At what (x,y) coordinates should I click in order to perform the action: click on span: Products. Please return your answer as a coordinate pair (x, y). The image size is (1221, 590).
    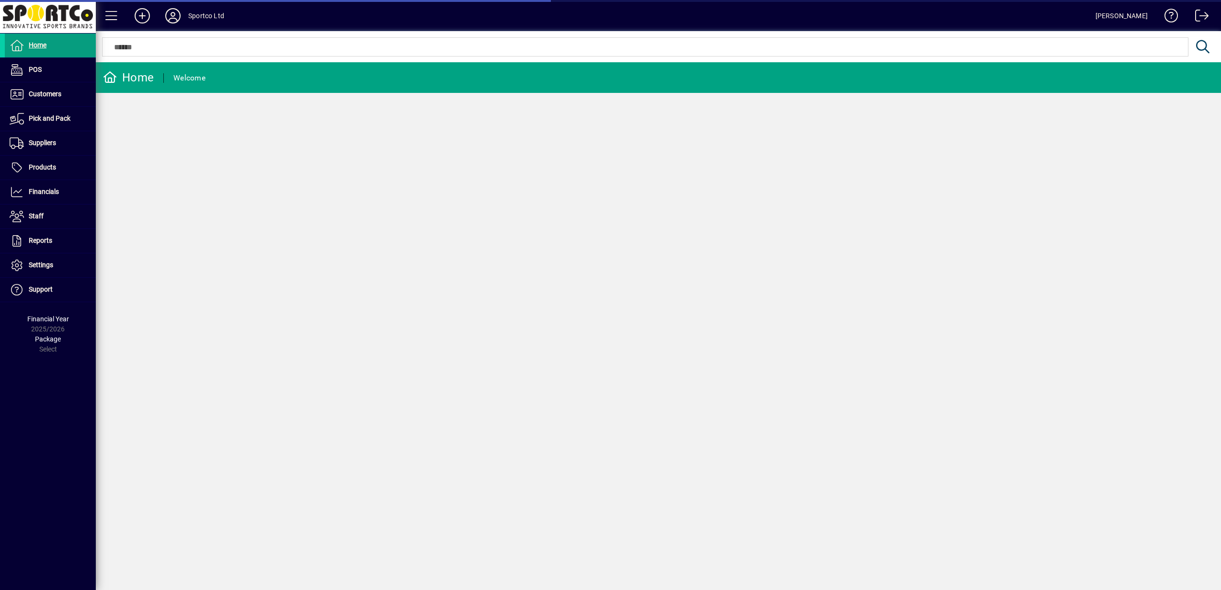
    Looking at the image, I should click on (42, 167).